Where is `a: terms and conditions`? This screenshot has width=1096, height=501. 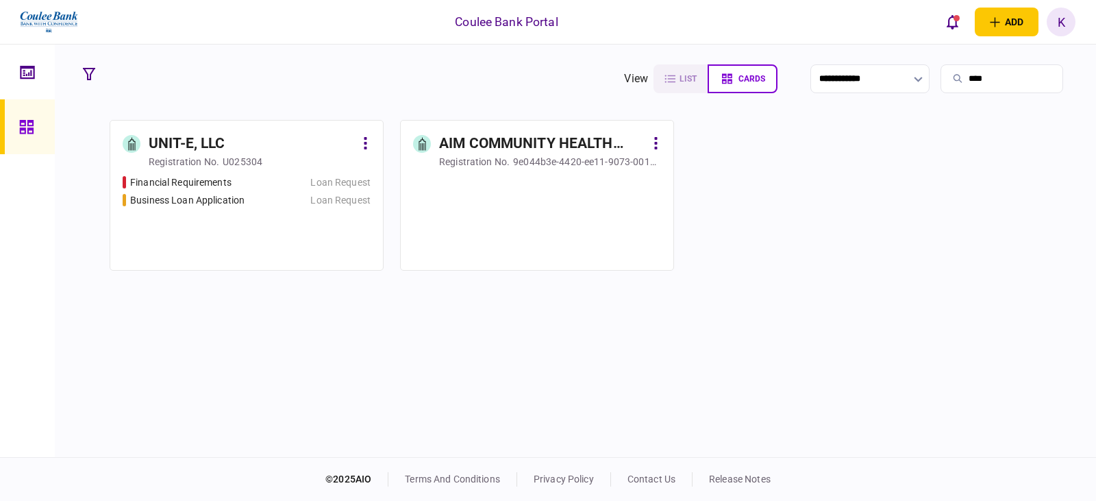
a: terms and conditions is located at coordinates (452, 479).